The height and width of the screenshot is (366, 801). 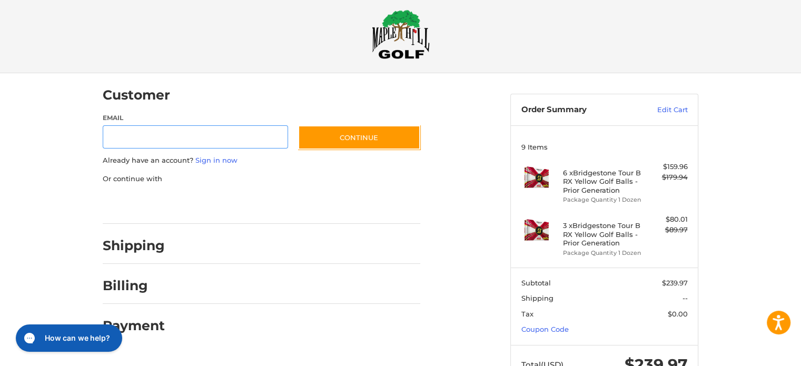 I want to click on button: Continue, so click(x=359, y=137).